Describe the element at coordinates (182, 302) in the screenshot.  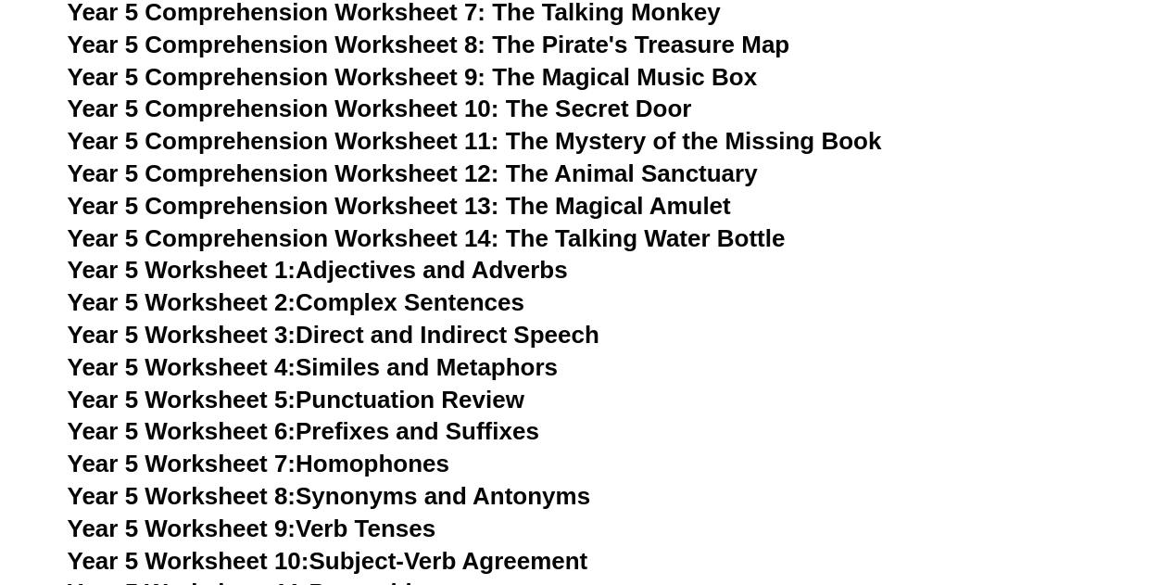
I see `span: Year 5 Worksheet 2:` at that location.